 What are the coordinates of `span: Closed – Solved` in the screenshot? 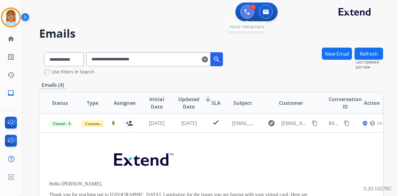 It's located at (66, 123).